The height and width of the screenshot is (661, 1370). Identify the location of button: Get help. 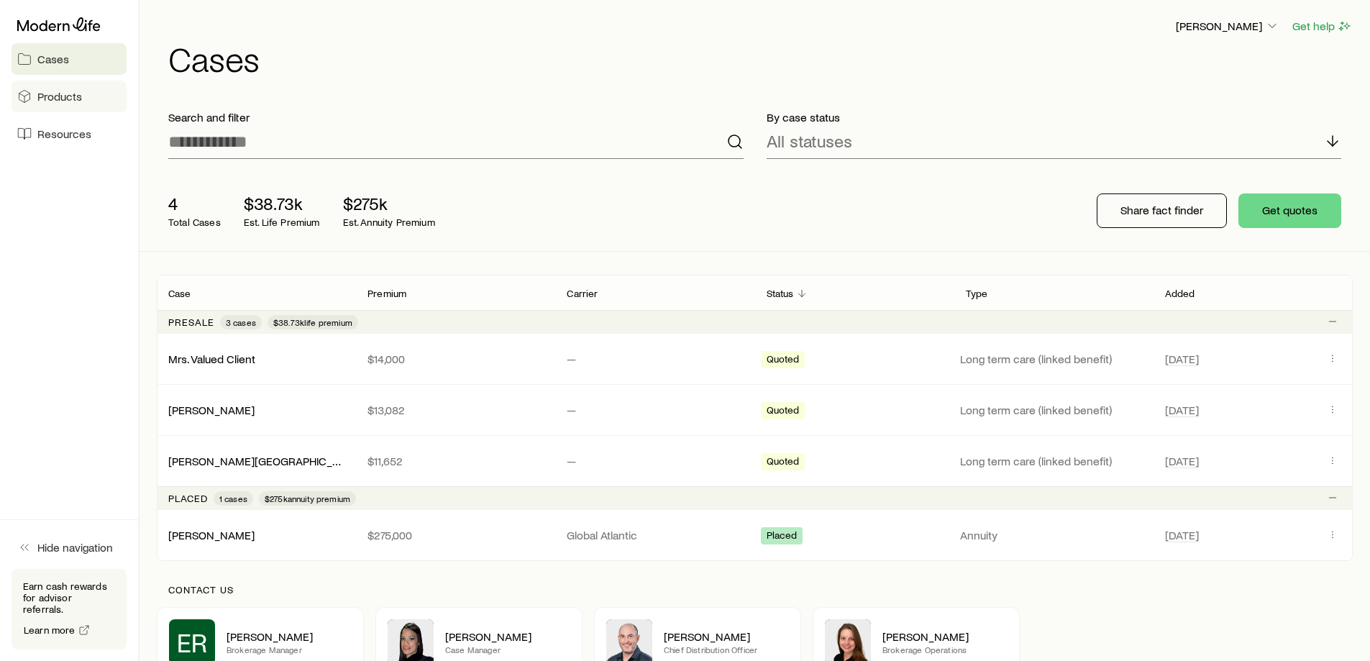
(1322, 26).